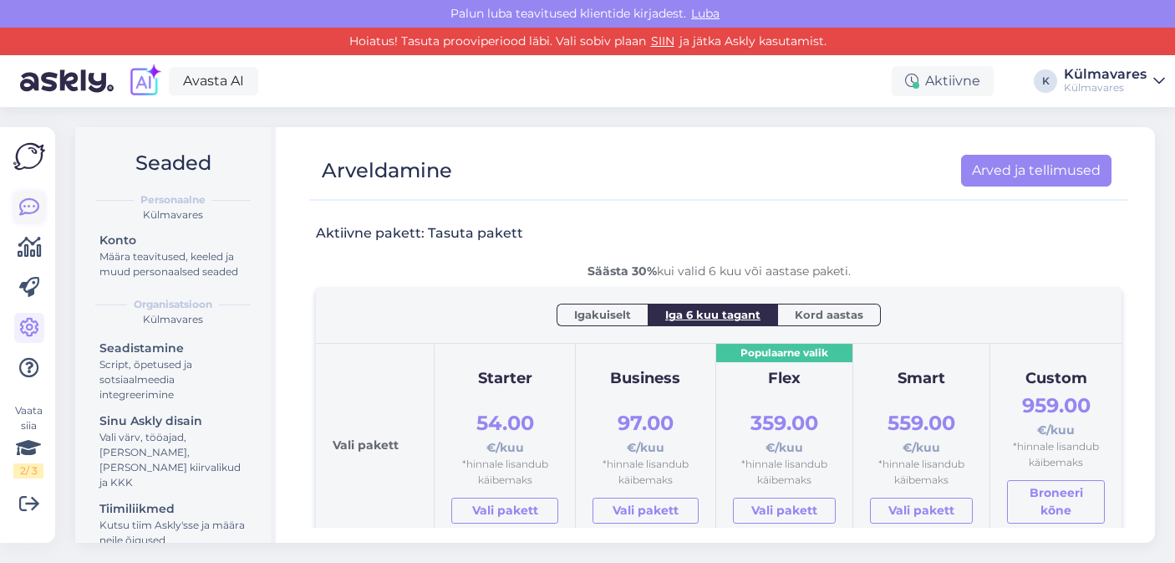 This screenshot has height=563, width=1175. Describe the element at coordinates (173, 304) in the screenshot. I see `b: Organisatsioon` at that location.